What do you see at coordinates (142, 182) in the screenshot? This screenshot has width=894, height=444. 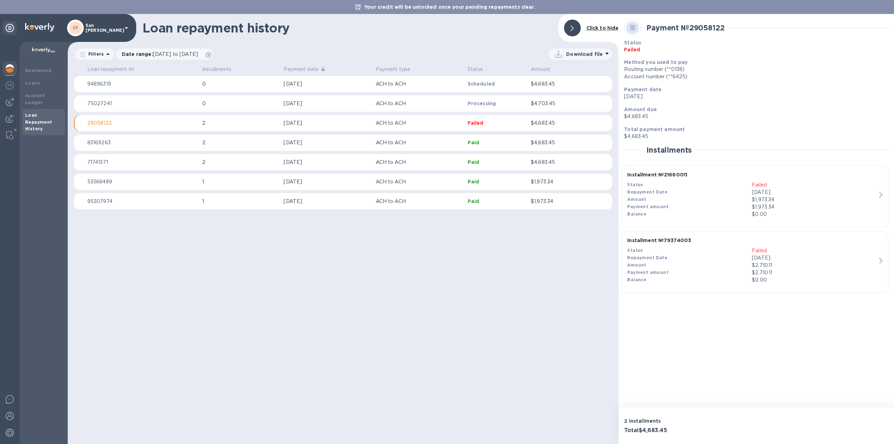 I see `p: 53368489` at bounding box center [142, 182].